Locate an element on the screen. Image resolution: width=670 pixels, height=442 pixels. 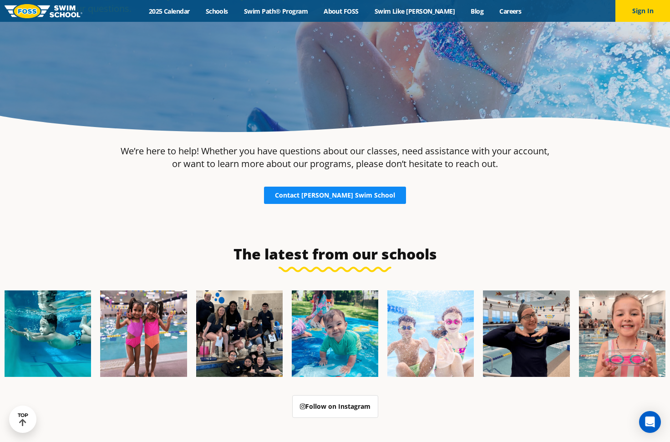
img: FOSS Swim School Logo is located at coordinates (43, 11).